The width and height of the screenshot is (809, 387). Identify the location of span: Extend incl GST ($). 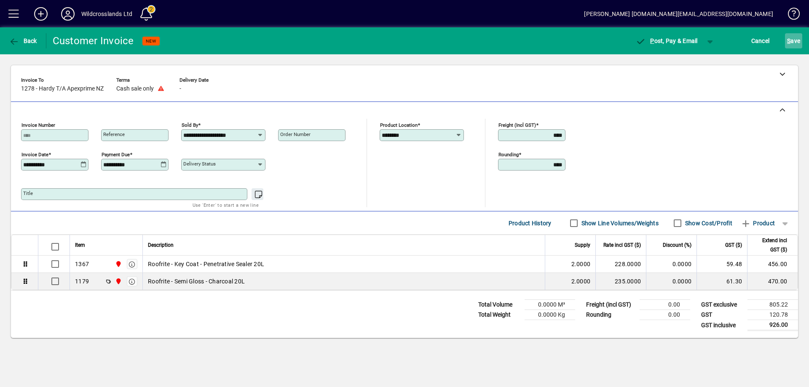
(770, 245).